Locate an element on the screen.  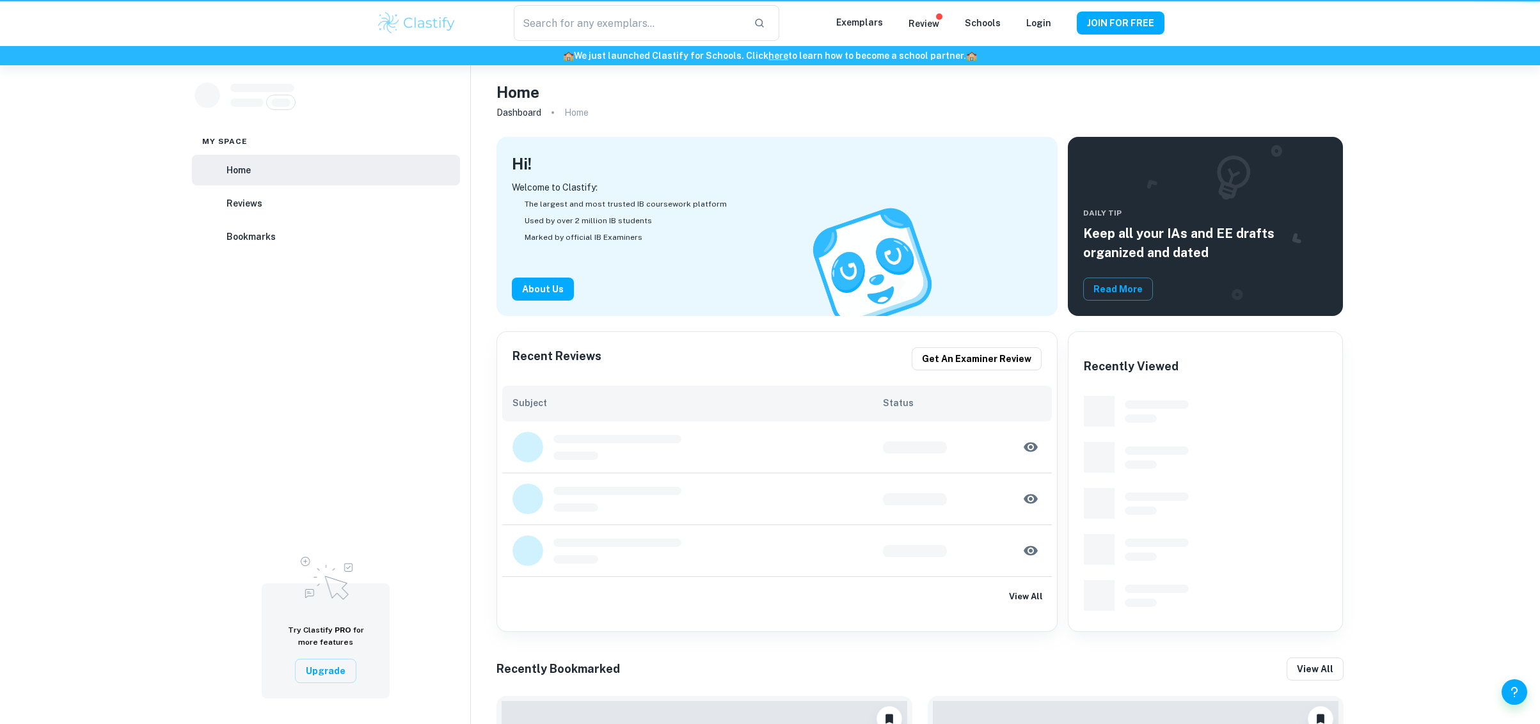
img: Clastify logo is located at coordinates (417, 23).